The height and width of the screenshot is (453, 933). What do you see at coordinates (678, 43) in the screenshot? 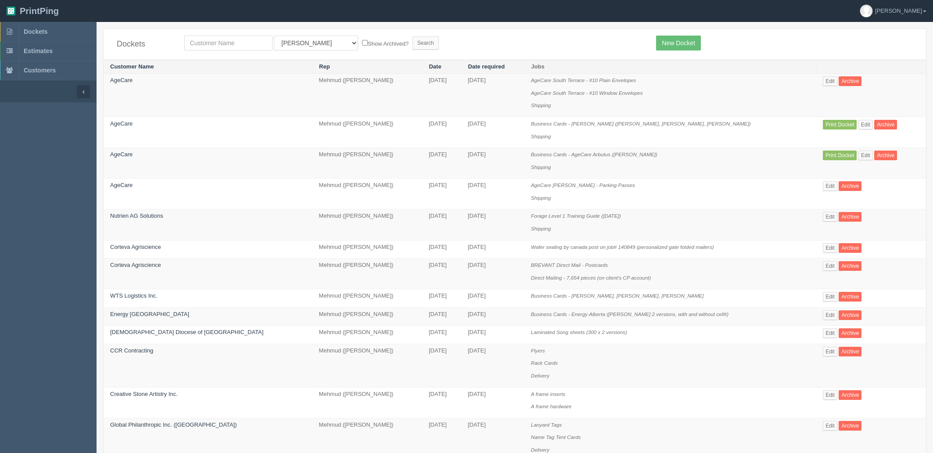
I see `a: New Docket` at bounding box center [678, 43].